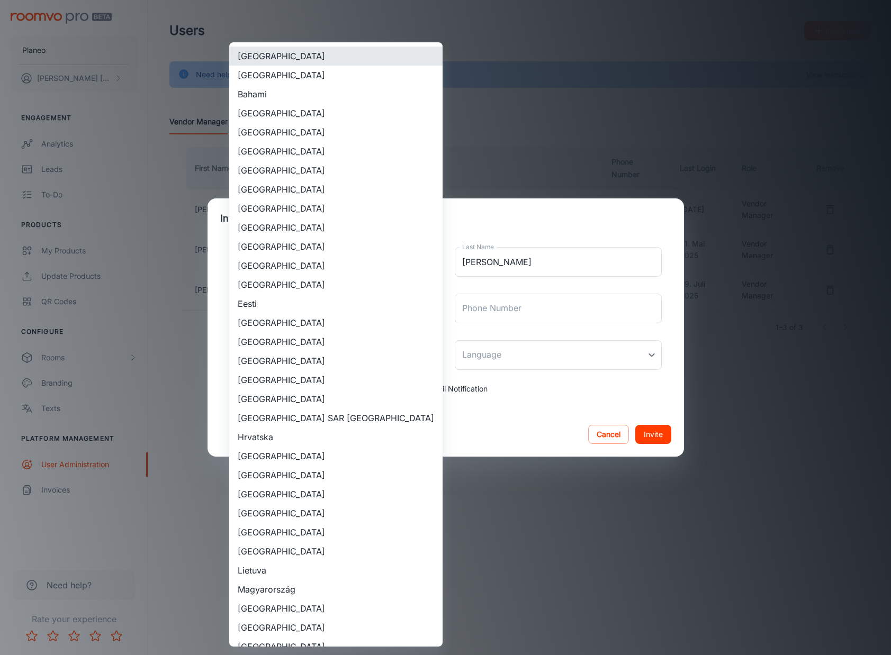 The height and width of the screenshot is (655, 891). What do you see at coordinates (336, 304) in the screenshot?
I see `li: Eesti` at bounding box center [336, 304].